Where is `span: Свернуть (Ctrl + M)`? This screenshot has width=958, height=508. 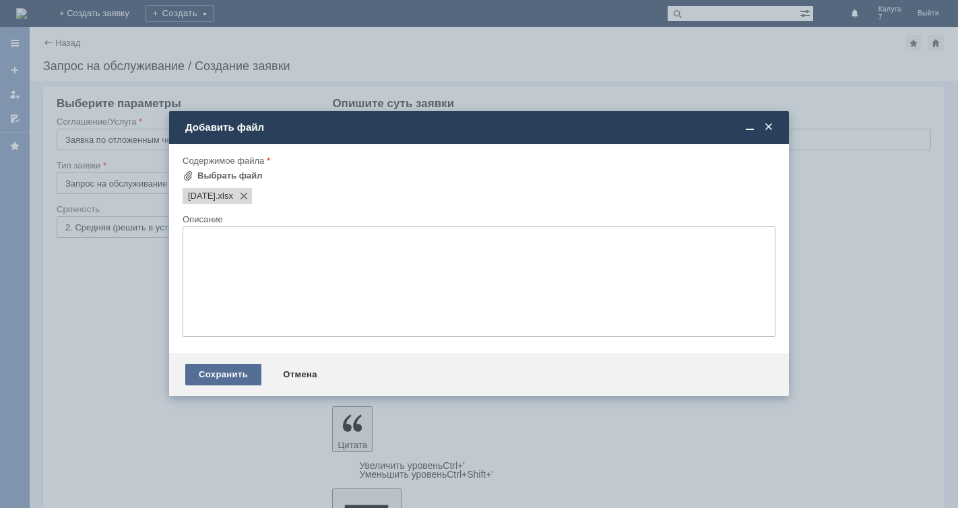 span: Свернуть (Ctrl + M) is located at coordinates (750, 127).